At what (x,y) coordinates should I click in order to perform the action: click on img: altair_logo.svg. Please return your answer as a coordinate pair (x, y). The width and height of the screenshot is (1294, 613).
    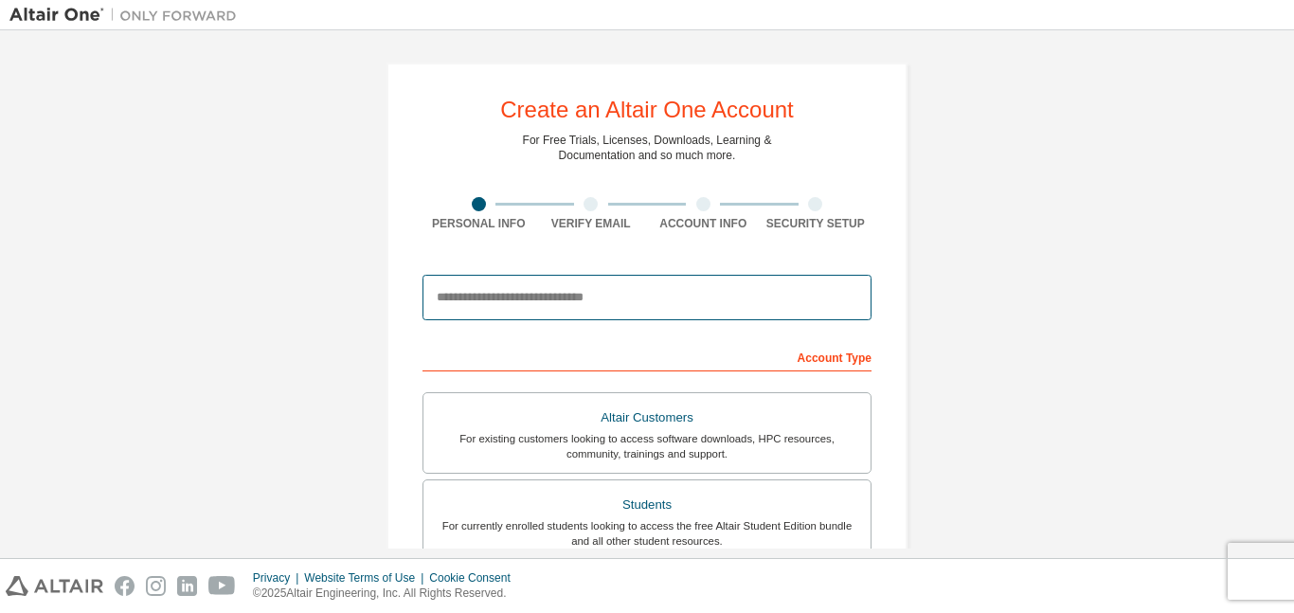
    Looking at the image, I should click on (54, 585).